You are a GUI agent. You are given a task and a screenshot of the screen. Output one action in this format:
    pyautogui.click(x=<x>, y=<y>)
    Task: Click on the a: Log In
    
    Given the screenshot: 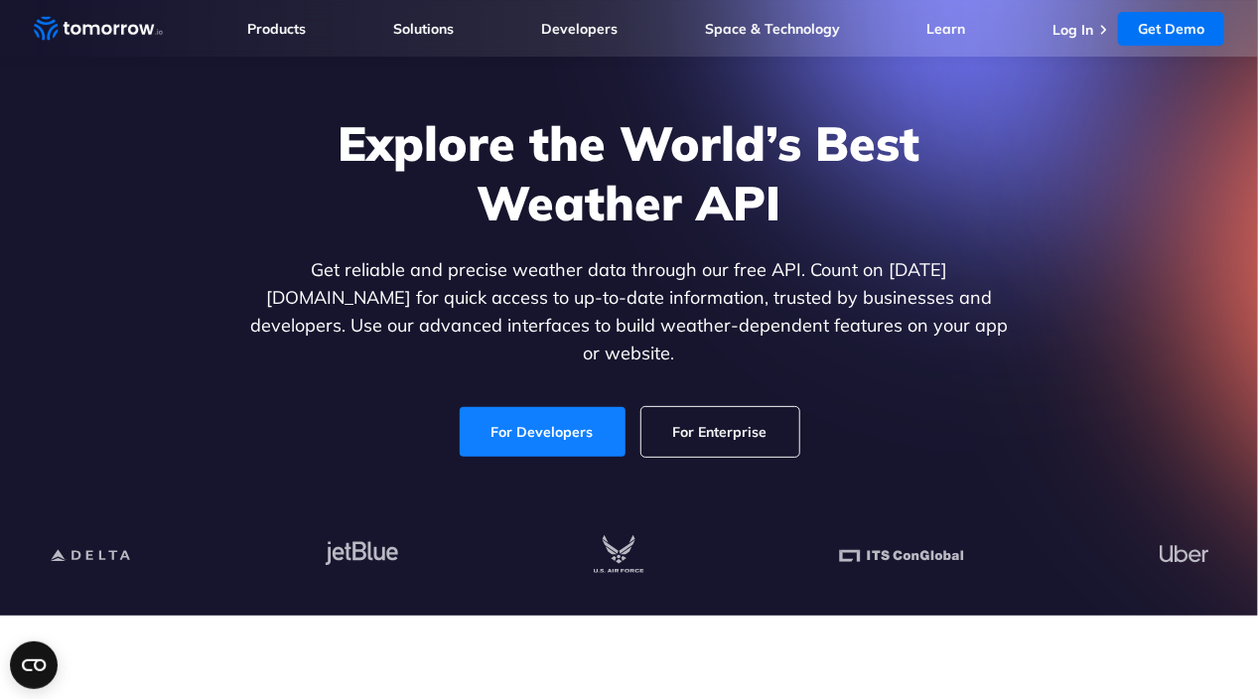 What is the action you would take?
    pyautogui.click(x=1072, y=30)
    